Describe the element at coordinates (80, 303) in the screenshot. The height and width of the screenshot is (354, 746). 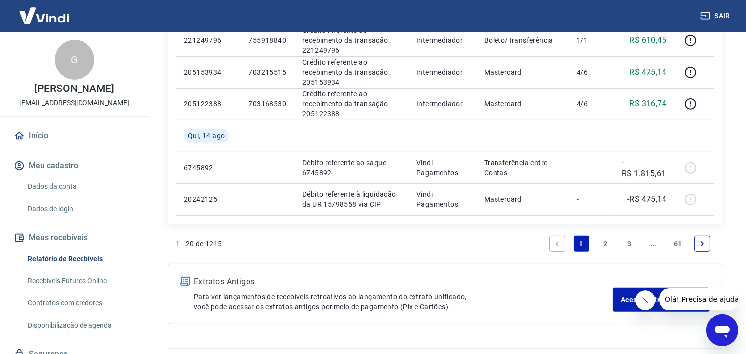
I see `a: Contratos com credores` at that location.